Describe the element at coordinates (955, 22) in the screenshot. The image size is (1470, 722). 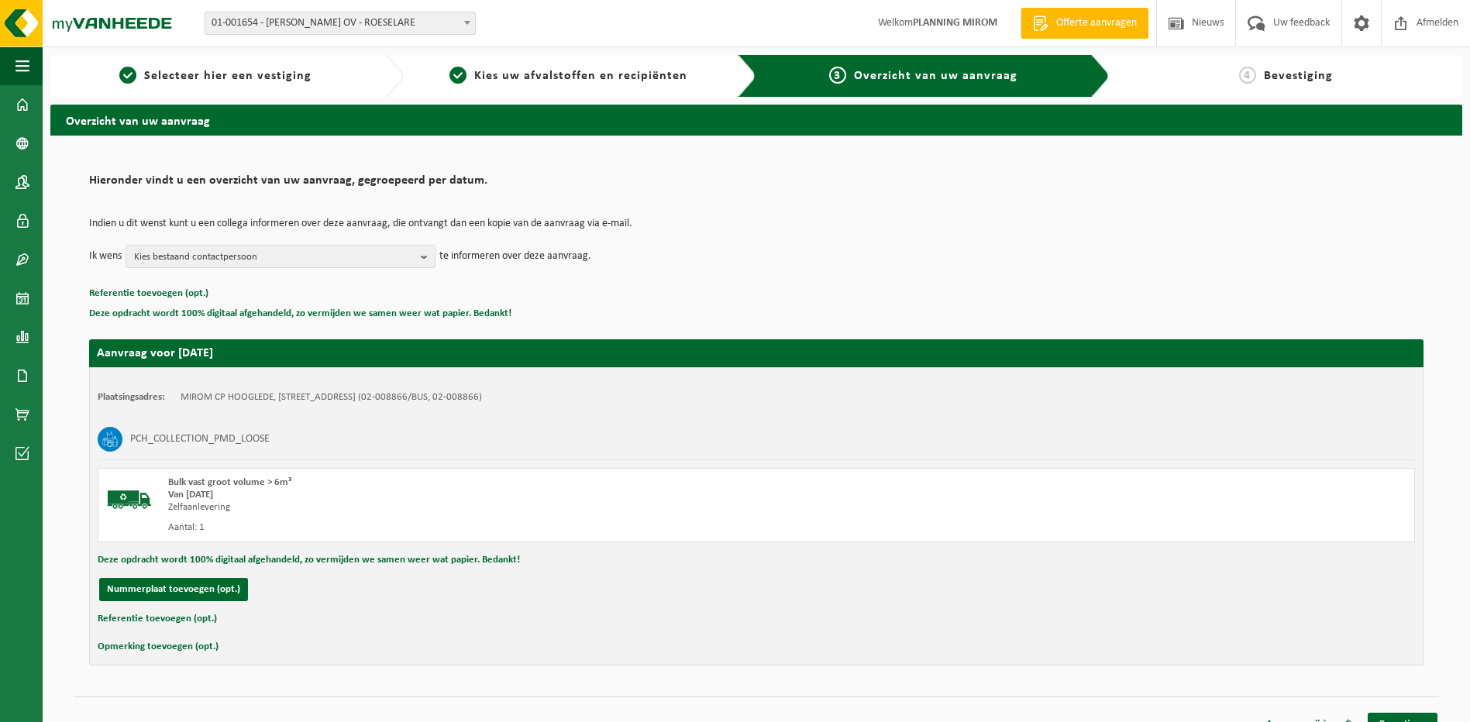
I see `strong: PLANNING MIROM` at that location.